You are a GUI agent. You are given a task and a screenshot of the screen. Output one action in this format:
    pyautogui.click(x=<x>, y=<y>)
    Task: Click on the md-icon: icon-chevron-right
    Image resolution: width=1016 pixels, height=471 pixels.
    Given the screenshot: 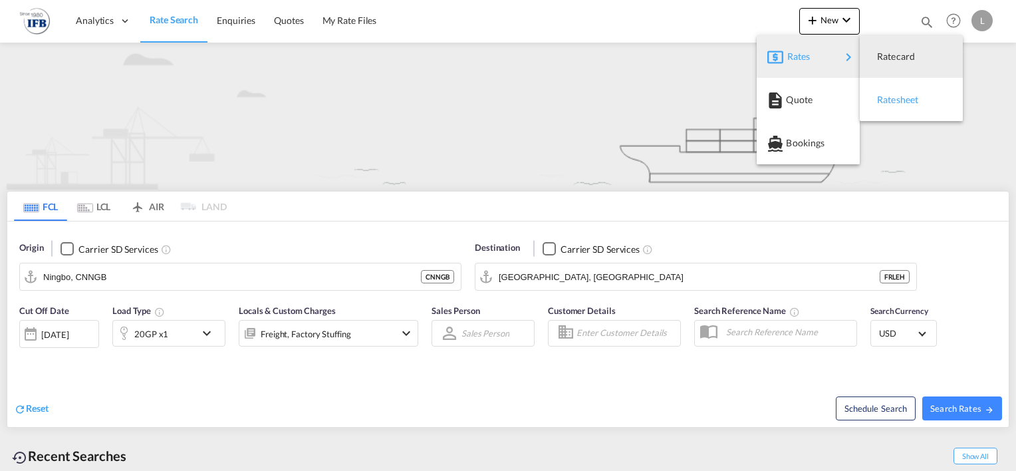 What is the action you would take?
    pyautogui.click(x=848, y=57)
    